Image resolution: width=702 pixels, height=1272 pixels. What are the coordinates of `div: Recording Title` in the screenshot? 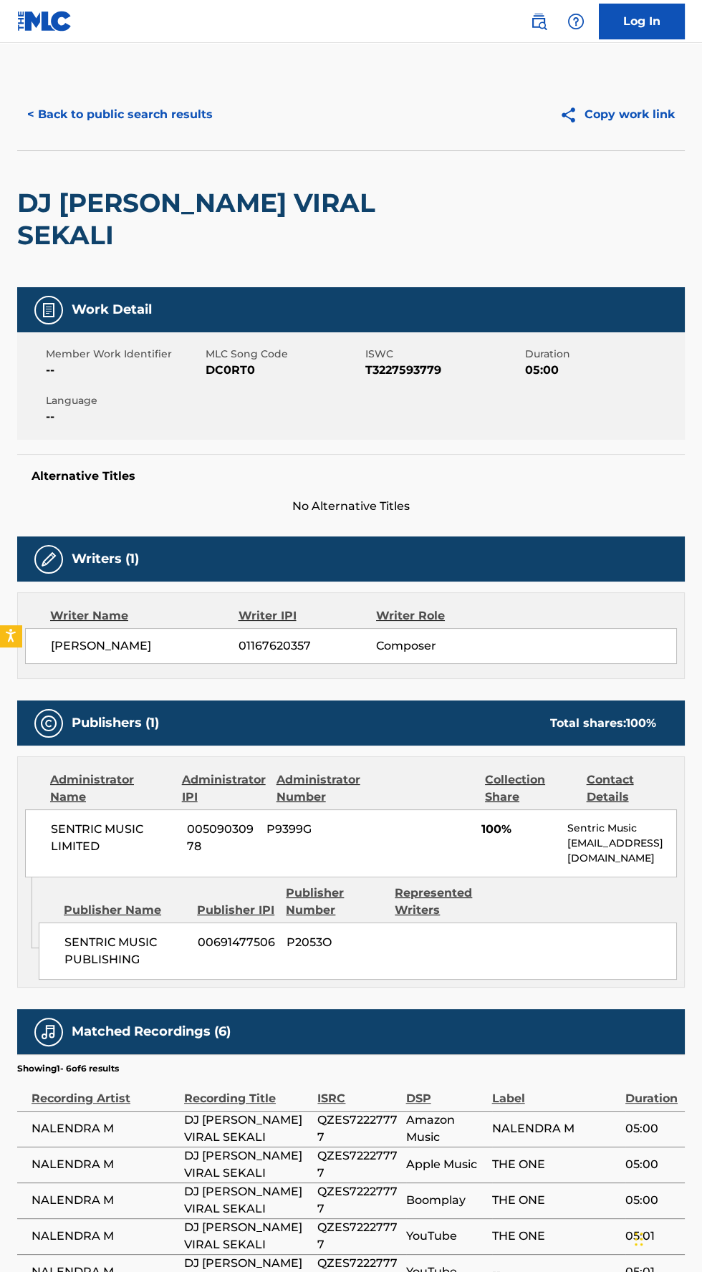 It's located at (247, 1090).